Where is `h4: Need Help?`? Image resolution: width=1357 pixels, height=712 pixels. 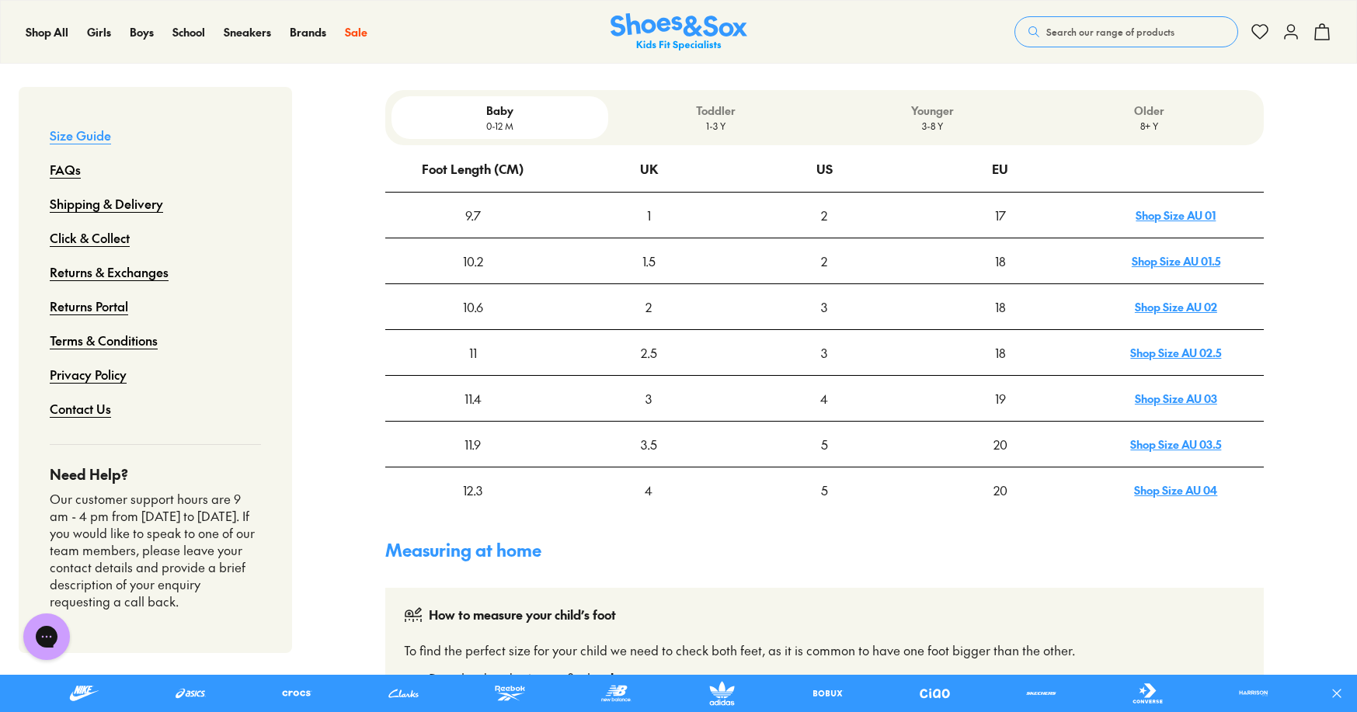
h4: Need Help? is located at coordinates (155, 474).